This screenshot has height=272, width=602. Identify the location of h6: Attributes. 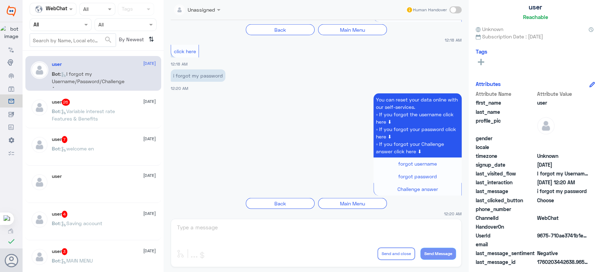
(488, 84).